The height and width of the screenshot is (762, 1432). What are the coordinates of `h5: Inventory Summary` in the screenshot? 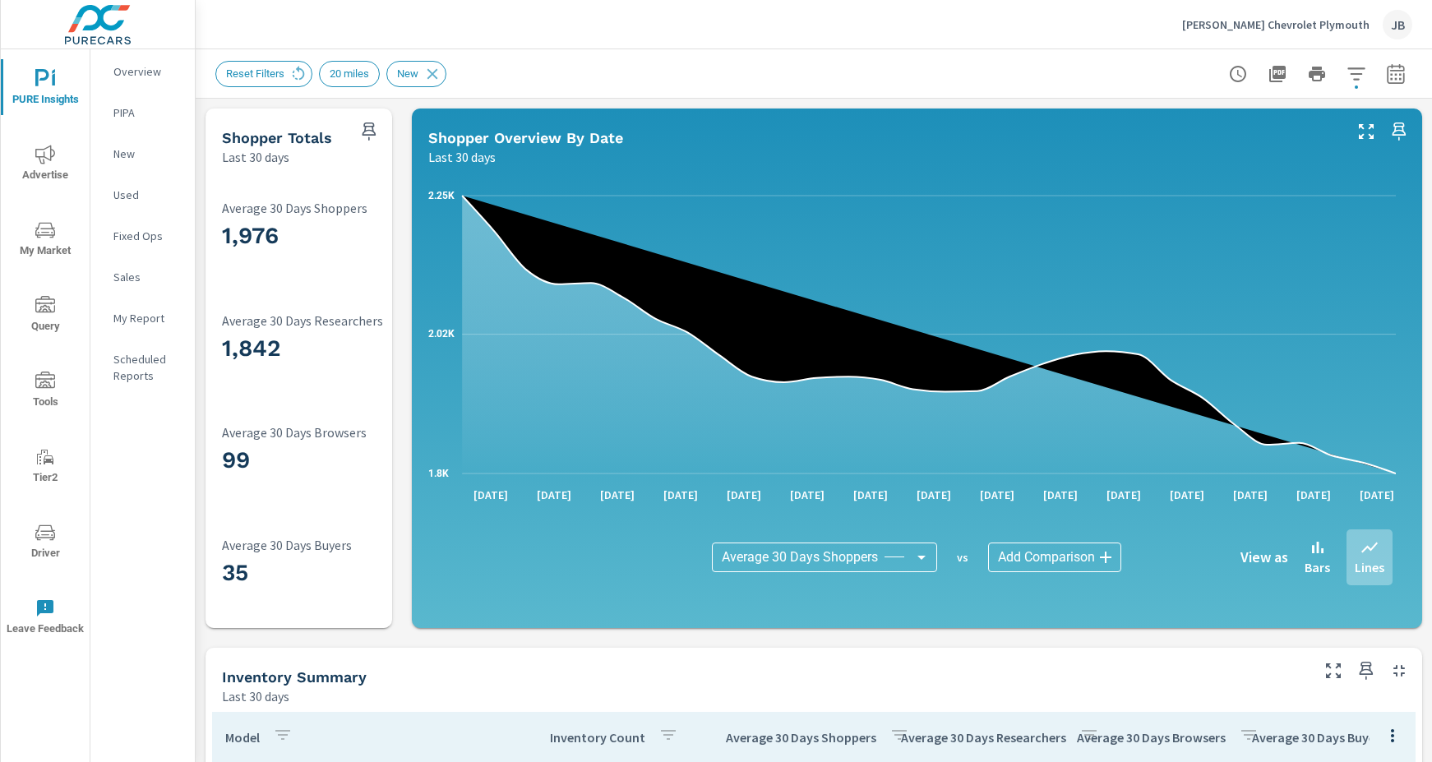 It's located at (294, 676).